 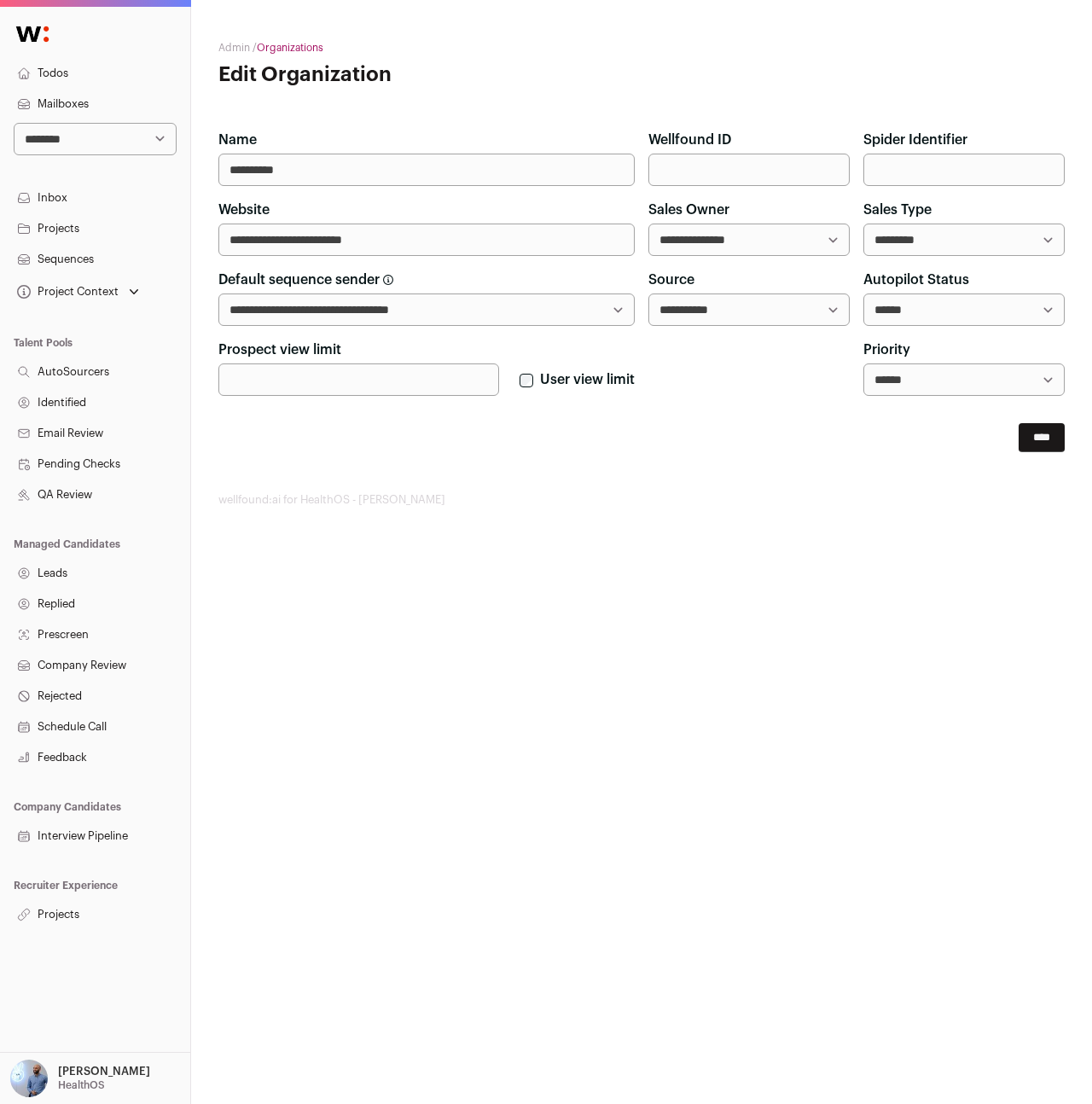 What do you see at coordinates (689, 140) in the screenshot?
I see `label: Wellfound ID` at bounding box center [689, 140].